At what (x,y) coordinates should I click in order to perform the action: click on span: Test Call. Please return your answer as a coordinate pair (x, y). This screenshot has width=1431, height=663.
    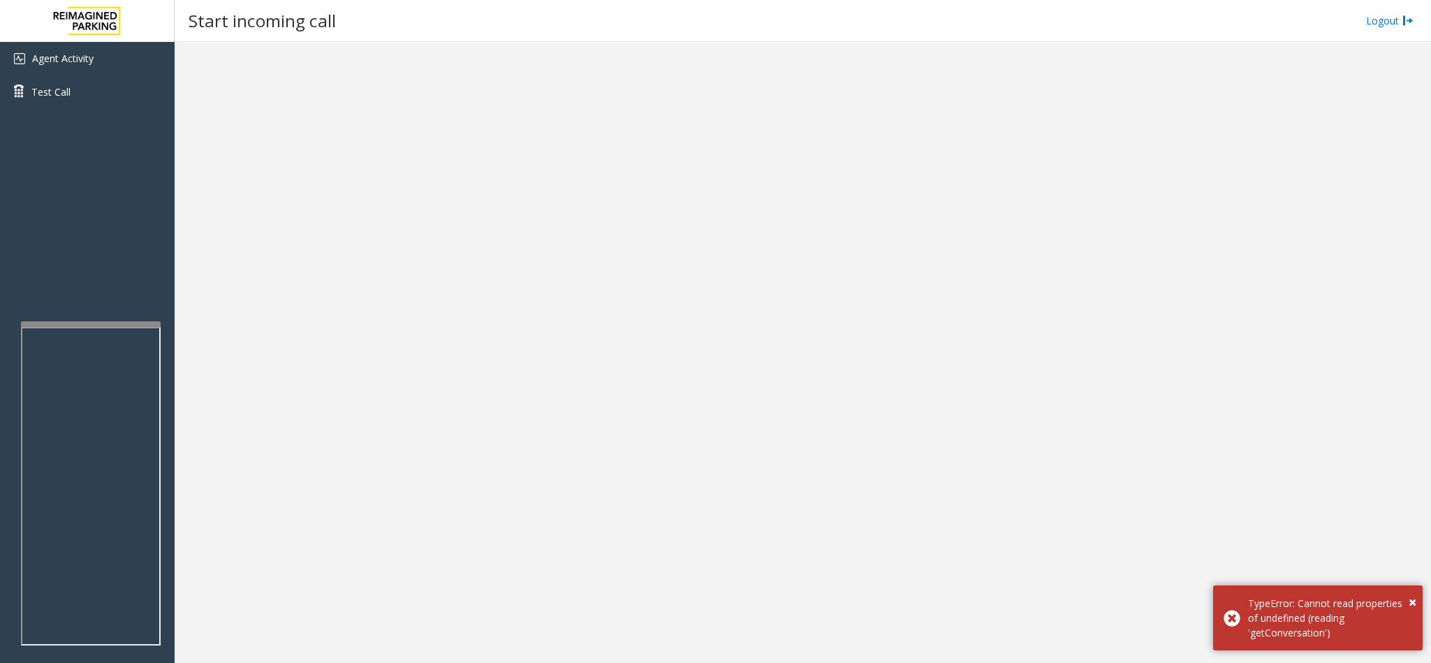
    Looking at the image, I should click on (51, 92).